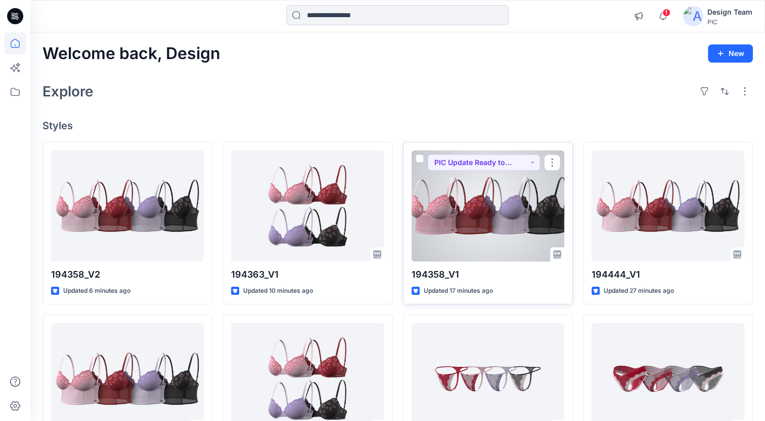 The image size is (765, 421). What do you see at coordinates (278, 291) in the screenshot?
I see `p: Updated 10 minutes ago` at bounding box center [278, 291].